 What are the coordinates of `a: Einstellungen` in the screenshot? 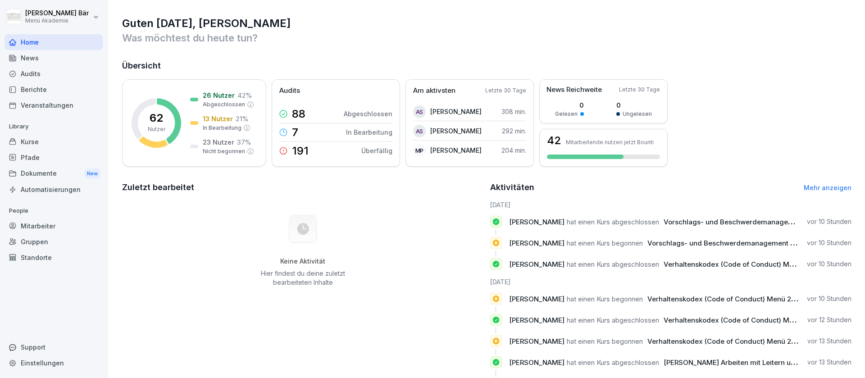 It's located at (54, 363).